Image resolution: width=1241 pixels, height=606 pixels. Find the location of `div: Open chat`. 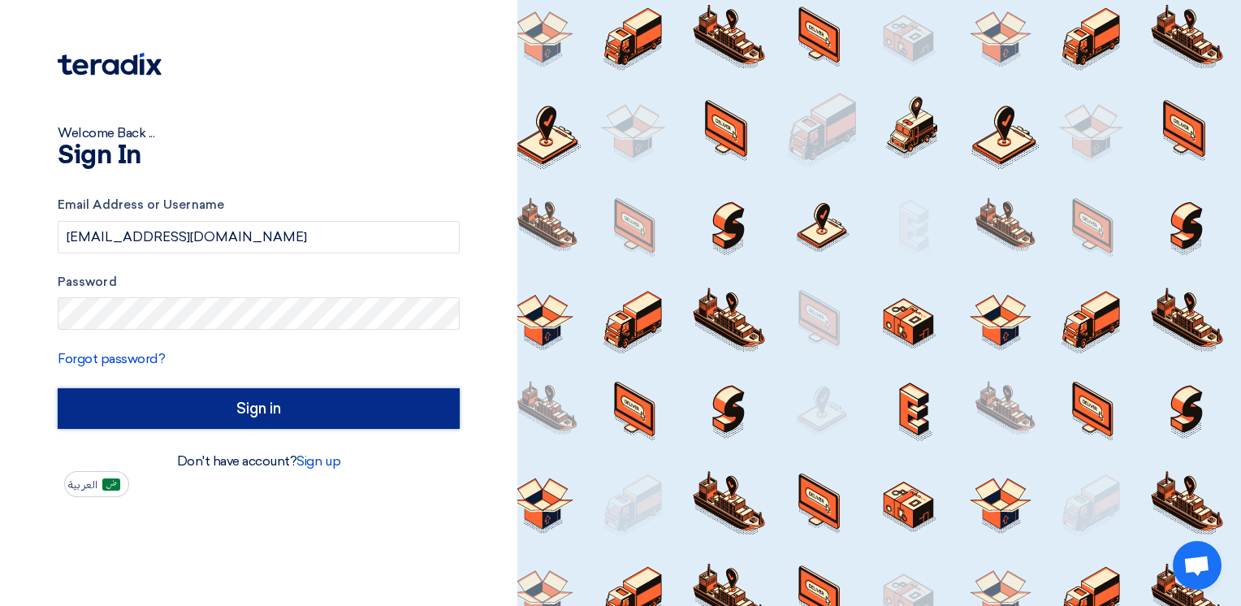

div: Open chat is located at coordinates (1197, 565).